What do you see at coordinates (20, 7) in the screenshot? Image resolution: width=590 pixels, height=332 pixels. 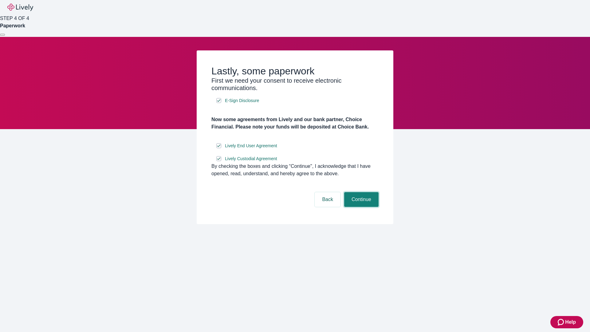 I see `img: Lively` at bounding box center [20, 7].